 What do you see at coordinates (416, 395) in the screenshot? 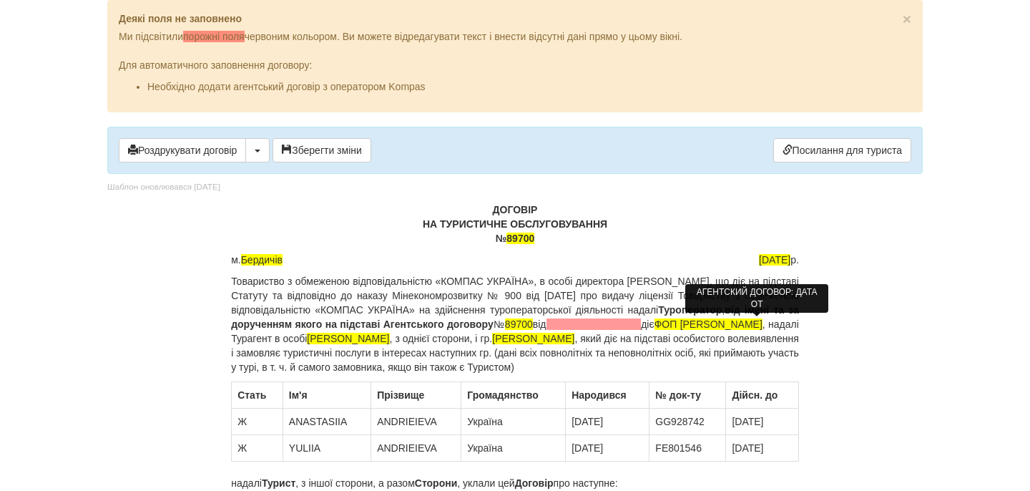
I see `th: Прiзвище` at bounding box center [416, 395].